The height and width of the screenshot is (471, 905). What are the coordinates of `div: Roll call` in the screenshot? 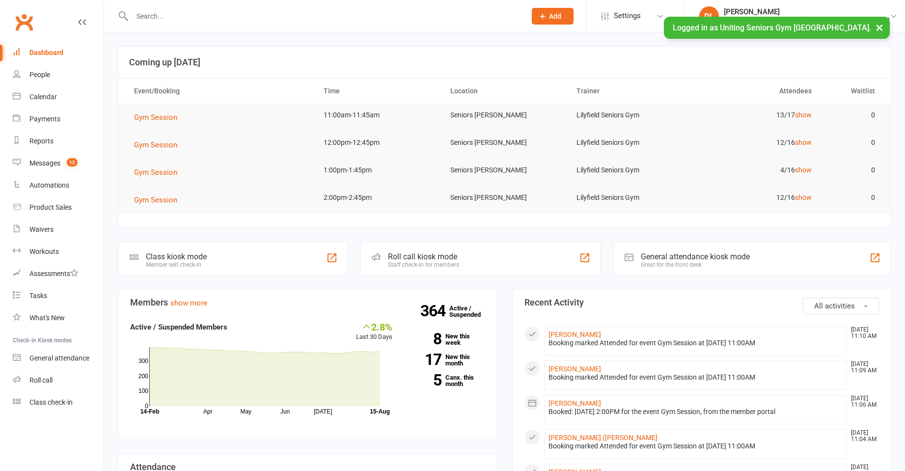 It's located at (41, 380).